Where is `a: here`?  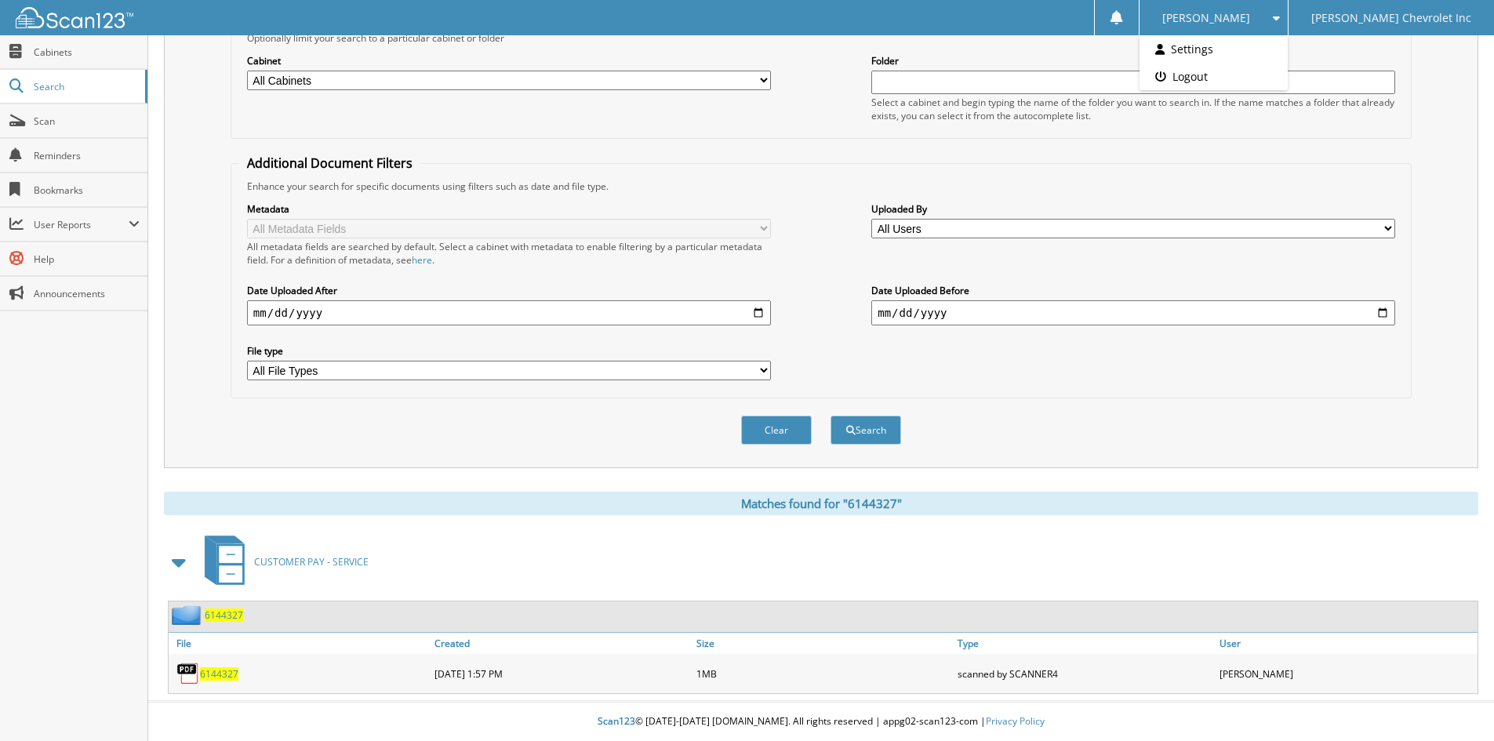 a: here is located at coordinates (422, 260).